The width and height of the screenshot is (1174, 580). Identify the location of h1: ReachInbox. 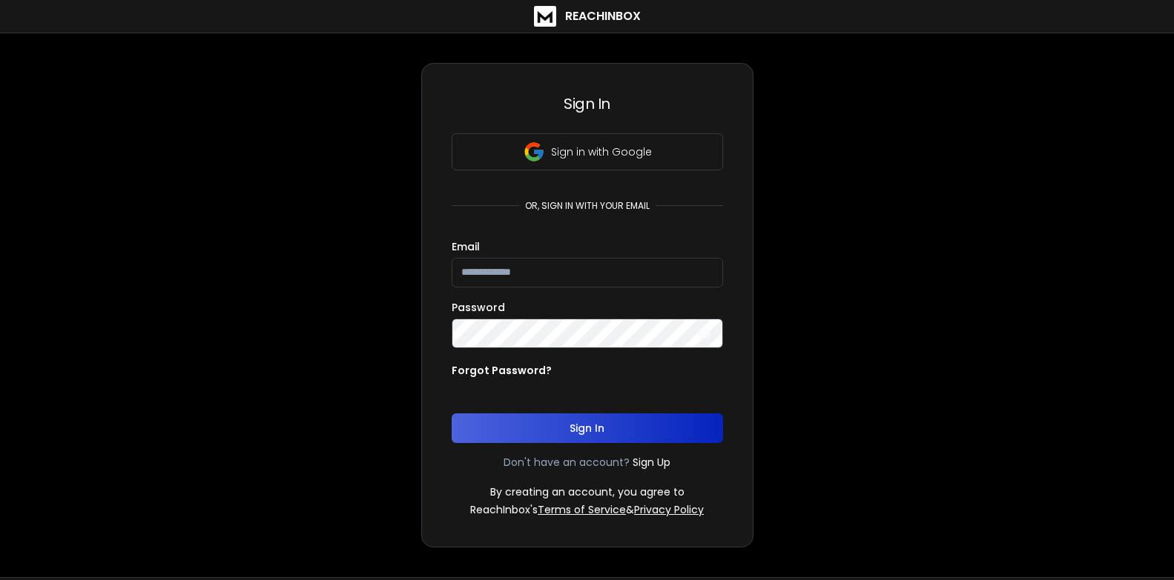
(603, 16).